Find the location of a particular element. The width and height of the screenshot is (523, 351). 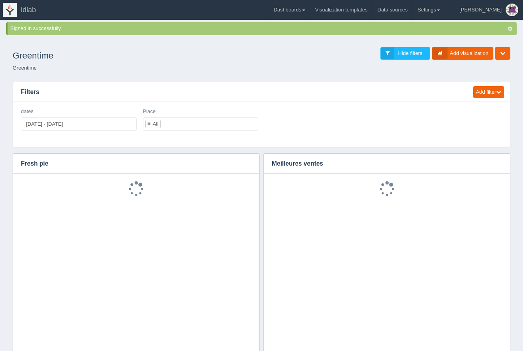

span: idlab is located at coordinates (28, 10).